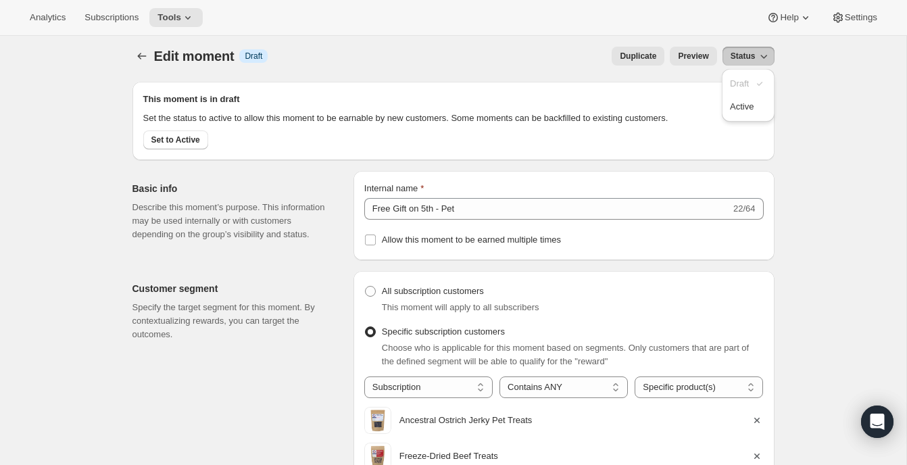 The width and height of the screenshot is (907, 465). What do you see at coordinates (574, 456) in the screenshot?
I see `div: Freeze-Dried Beef Treats` at bounding box center [574, 456].